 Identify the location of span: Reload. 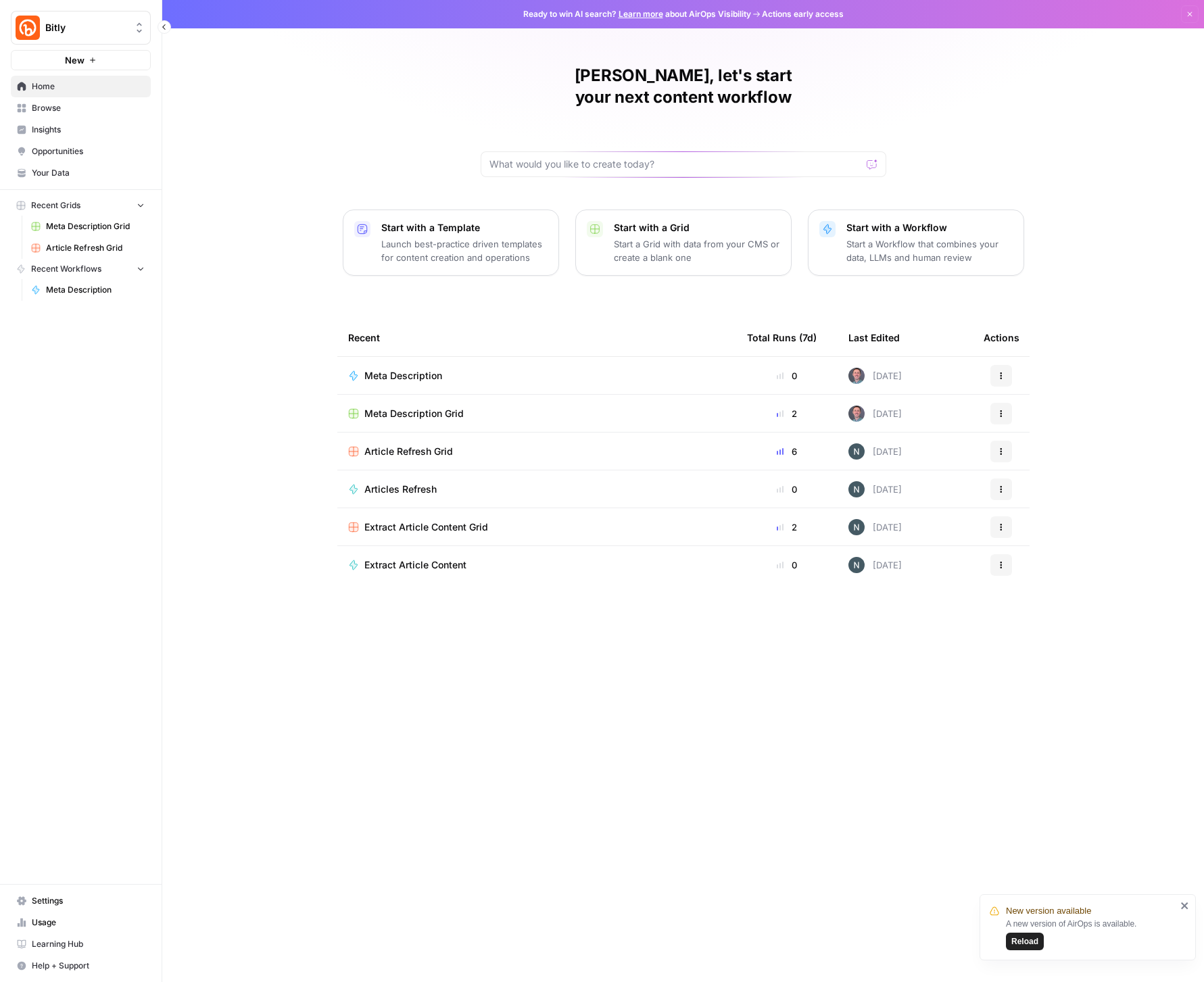
(1024, 941).